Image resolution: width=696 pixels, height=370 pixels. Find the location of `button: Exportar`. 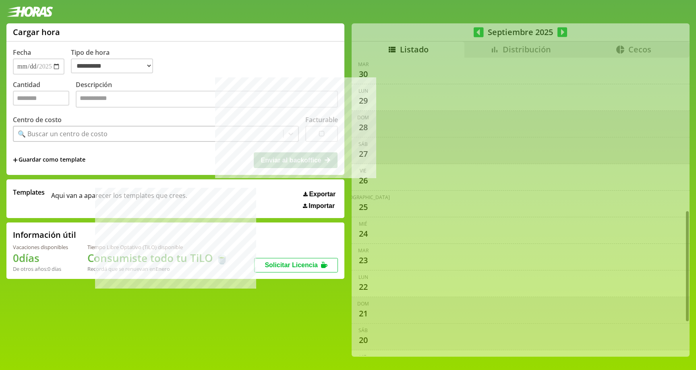

button: Exportar is located at coordinates (319, 194).